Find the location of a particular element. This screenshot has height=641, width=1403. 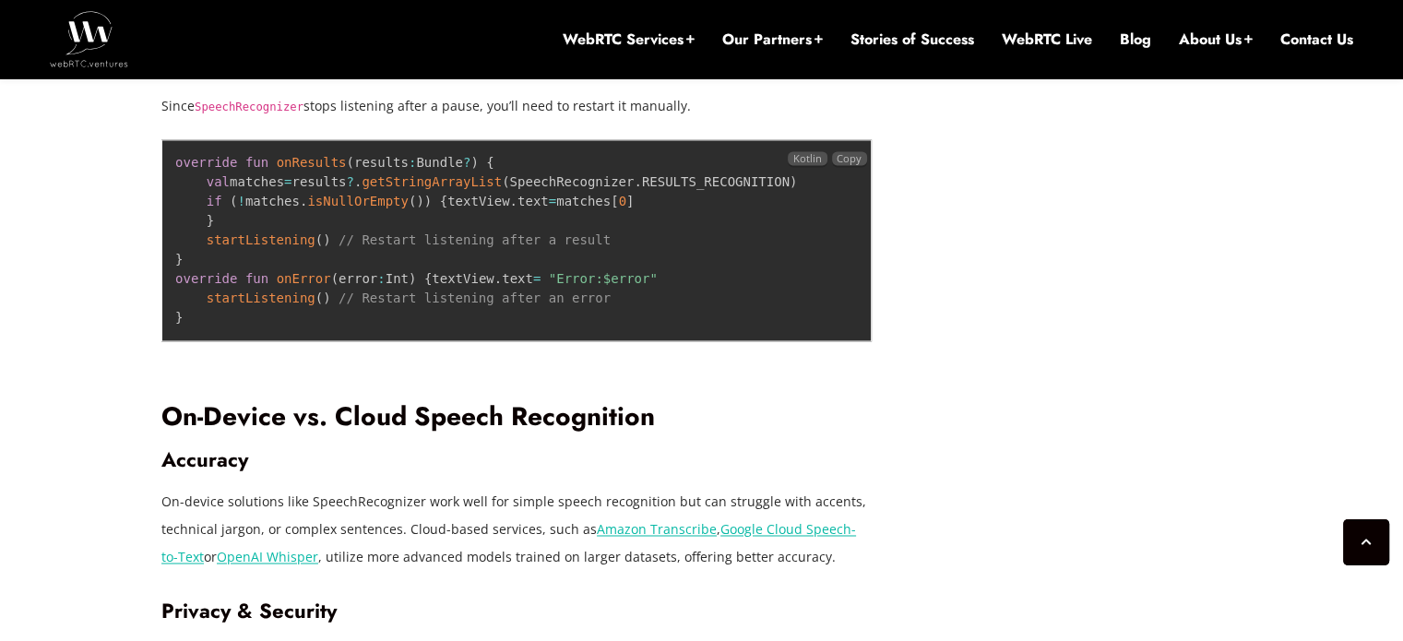

span: isNullOrEmpty is located at coordinates (358, 201).